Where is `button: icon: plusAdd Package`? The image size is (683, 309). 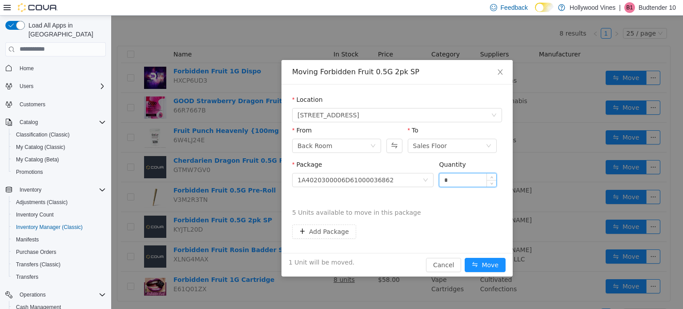
button: icon: plusAdd Package is located at coordinates (213, 216).